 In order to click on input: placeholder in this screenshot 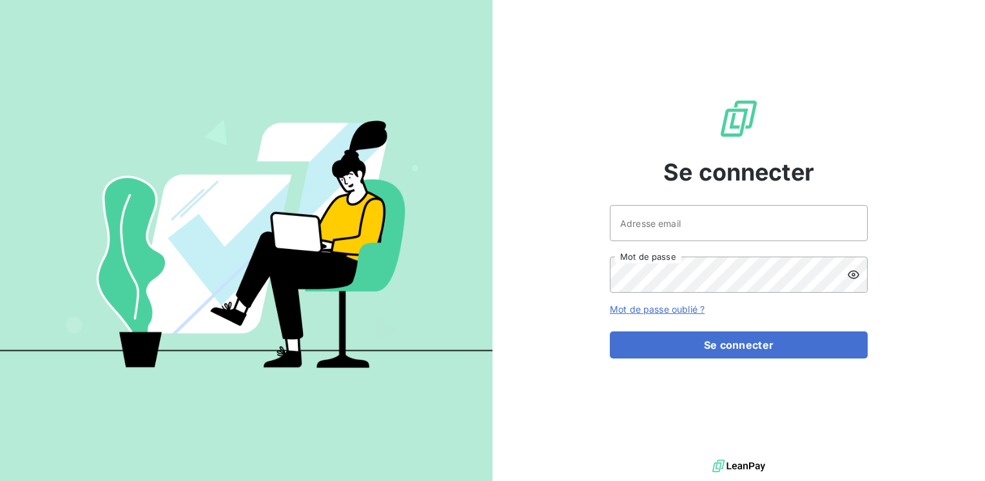, I will do `click(739, 223)`.